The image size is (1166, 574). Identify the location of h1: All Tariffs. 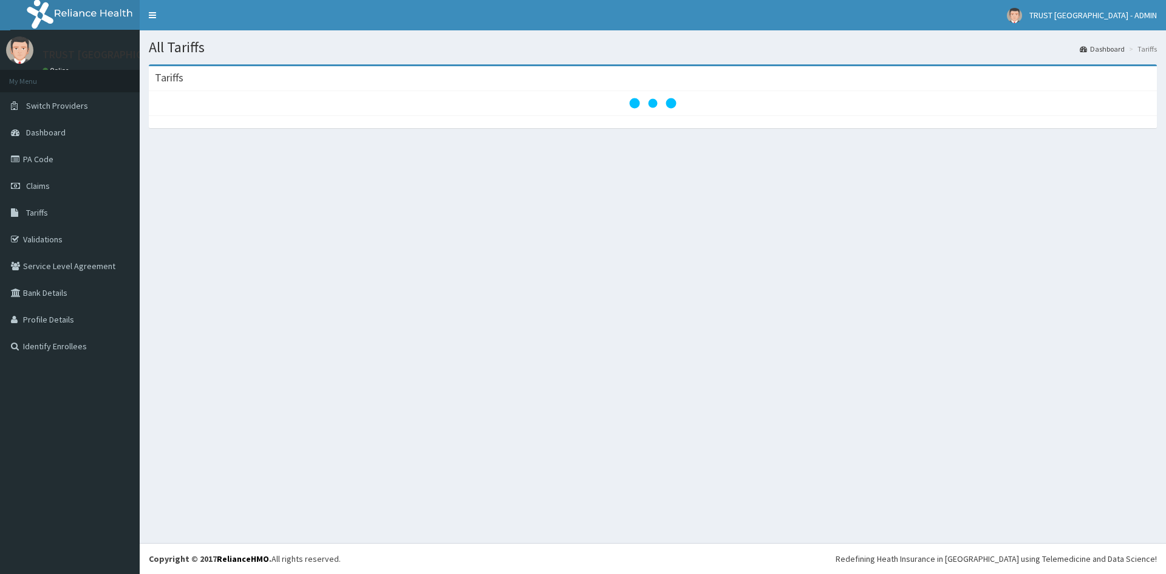
(653, 47).